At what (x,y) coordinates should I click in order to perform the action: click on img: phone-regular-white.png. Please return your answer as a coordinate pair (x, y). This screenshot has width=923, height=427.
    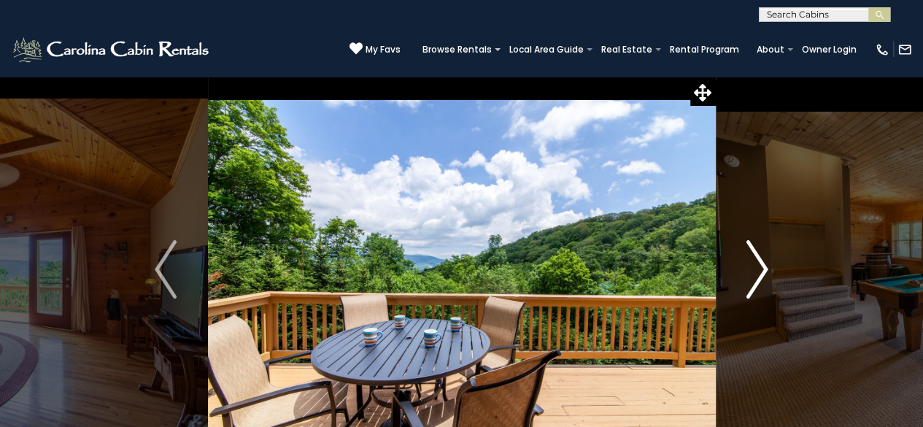
    Looking at the image, I should click on (882, 50).